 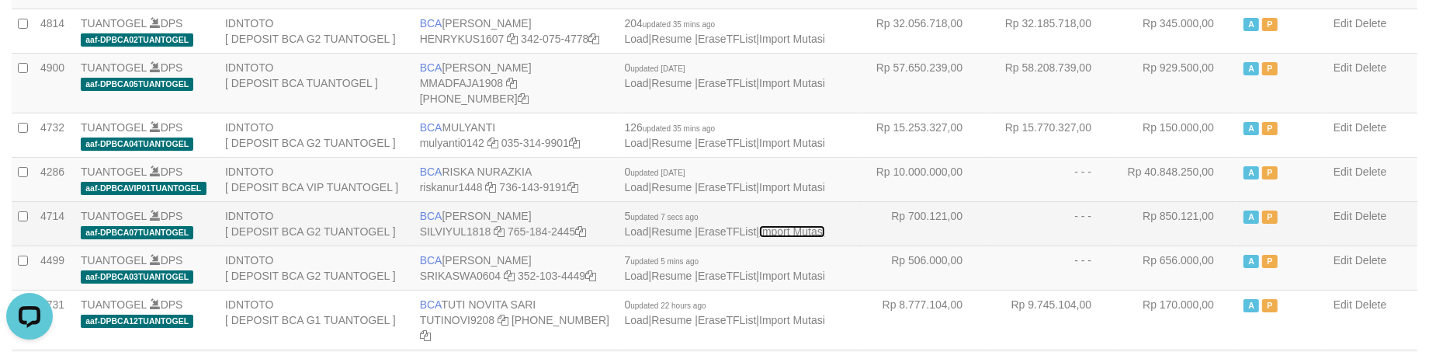 I want to click on td: MULYANTI 035-314-9901, so click(x=516, y=134).